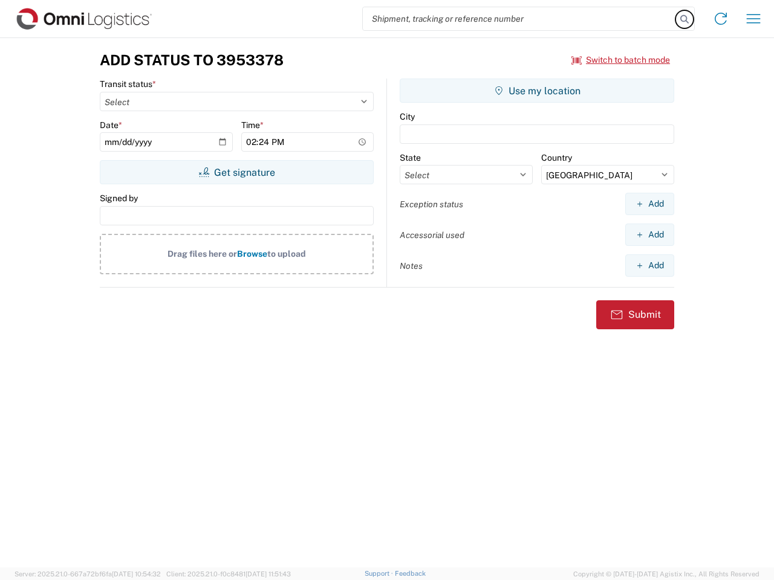 The width and height of the screenshot is (774, 580). What do you see at coordinates (202, 254) in the screenshot?
I see `span: Drag files here or` at bounding box center [202, 254].